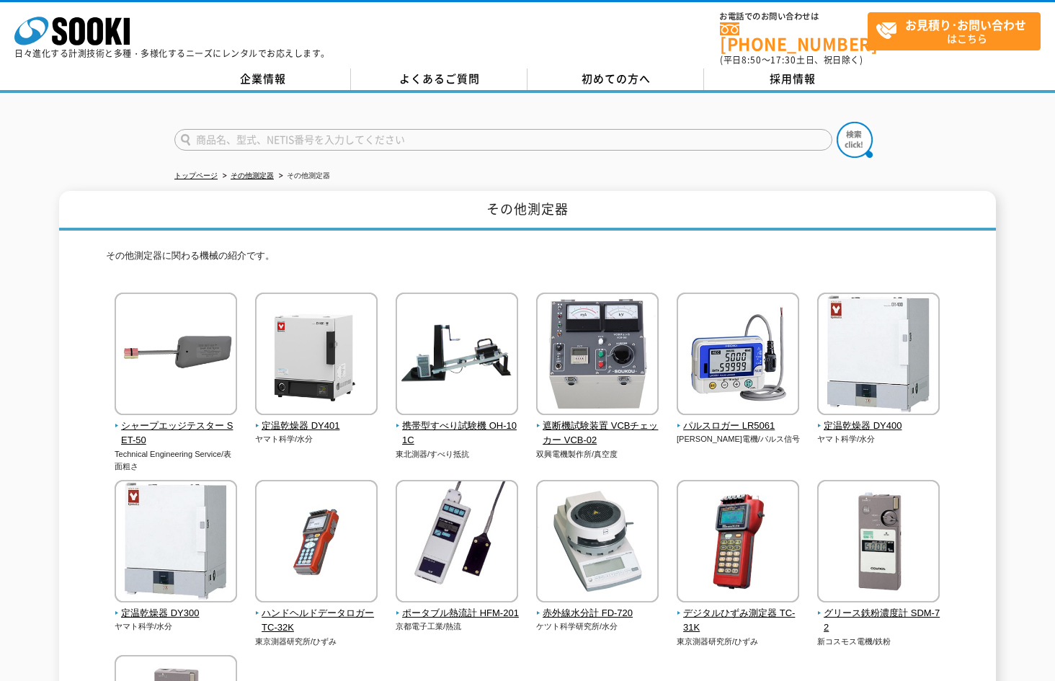  What do you see at coordinates (954, 31) in the screenshot?
I see `a: お見積り･お問い合わせはこちら` at bounding box center [954, 31].